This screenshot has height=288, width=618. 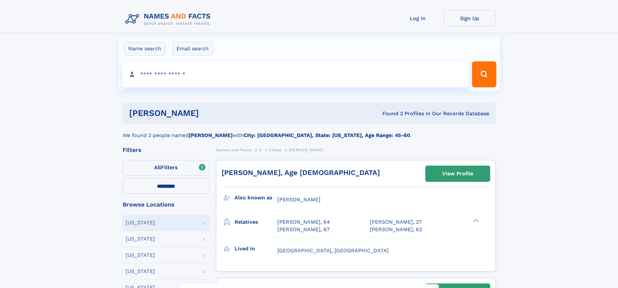 I want to click on a: Sign Up, so click(x=469, y=18).